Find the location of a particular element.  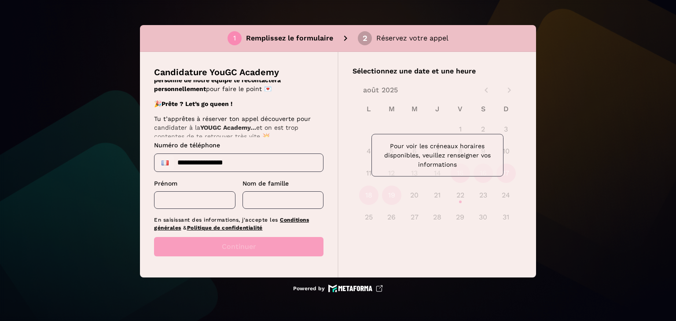

p: Sélectionnez une date et une heure is located at coordinates (437, 71).